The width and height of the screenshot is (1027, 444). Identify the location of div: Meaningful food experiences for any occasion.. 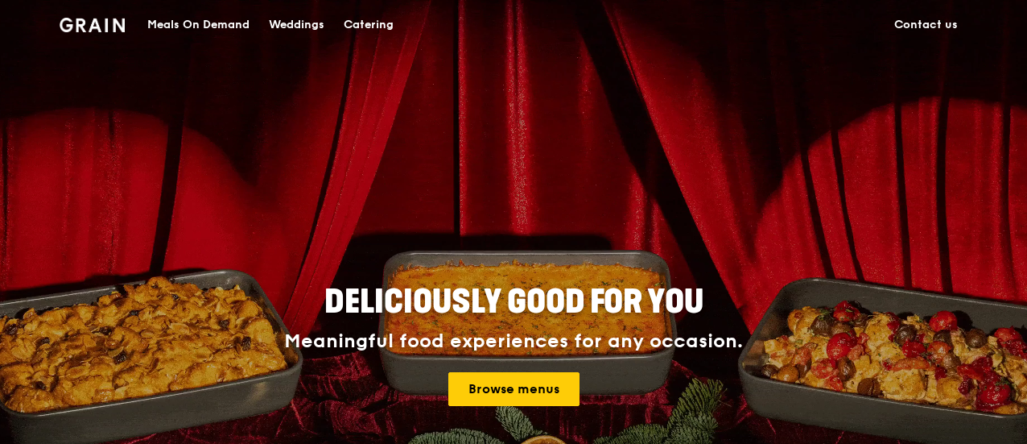
(514, 341).